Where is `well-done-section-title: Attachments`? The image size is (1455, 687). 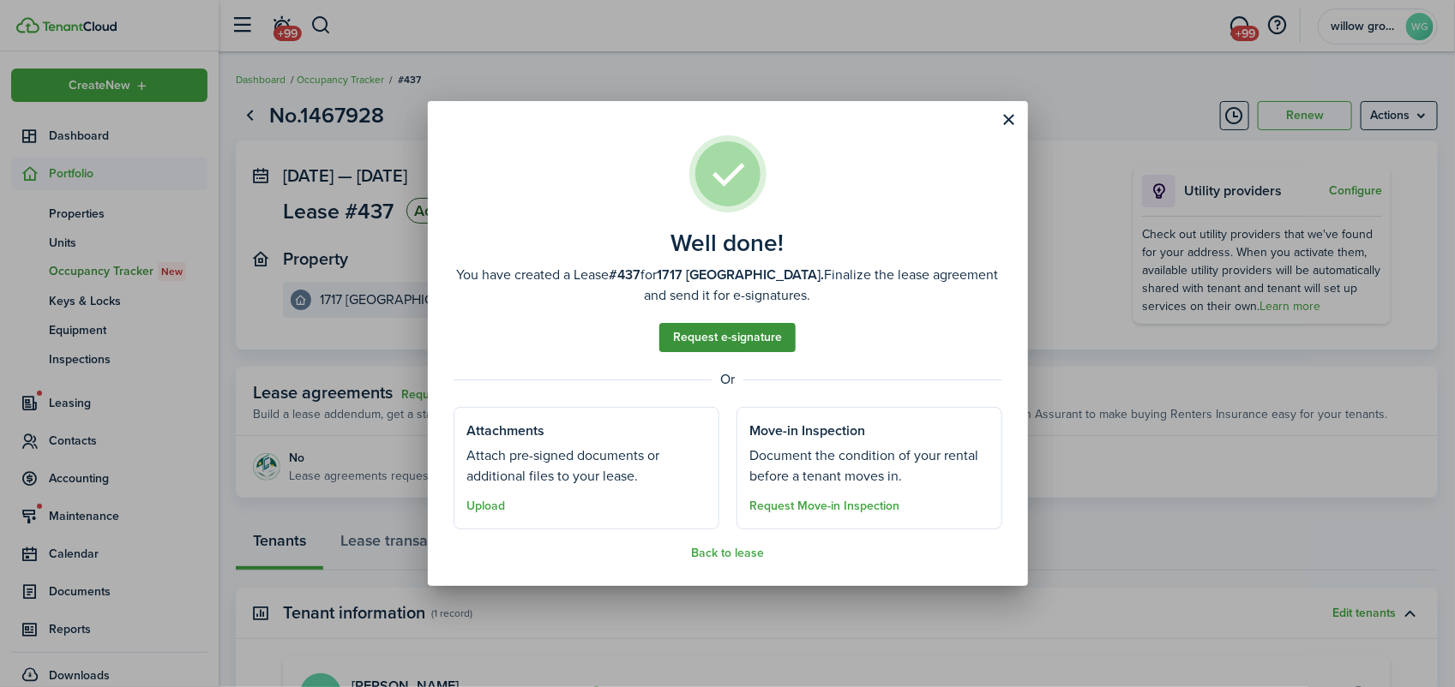
well-done-section-title: Attachments is located at coordinates (506, 431).